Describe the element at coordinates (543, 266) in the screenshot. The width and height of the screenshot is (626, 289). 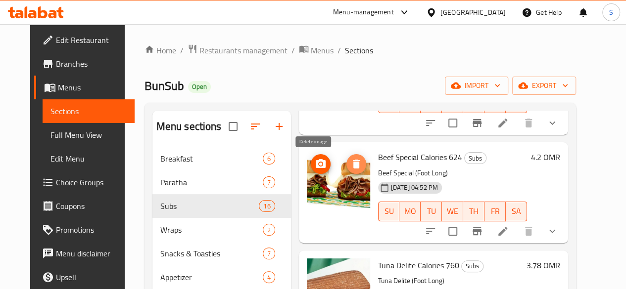
I see `h6: 3.78 OMR` at that location.